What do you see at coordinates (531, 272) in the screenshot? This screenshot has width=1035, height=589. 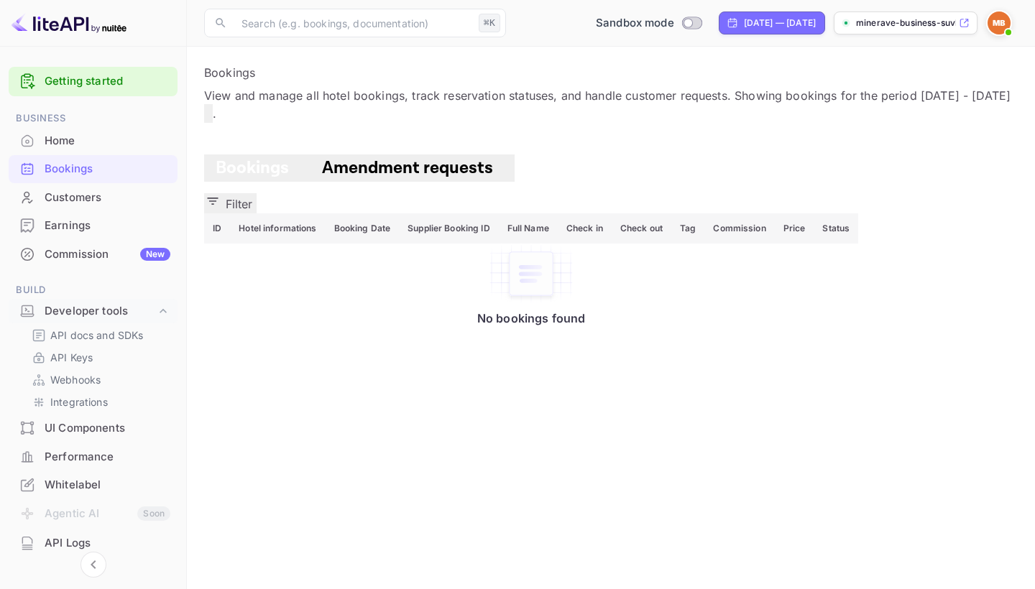 I see `table: booking table` at bounding box center [531, 272].